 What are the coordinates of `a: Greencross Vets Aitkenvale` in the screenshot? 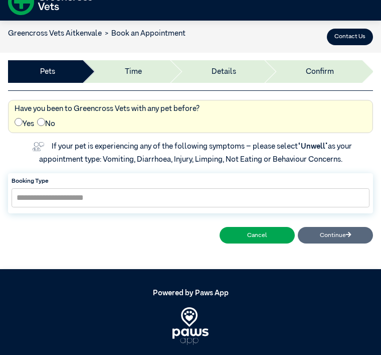 It's located at (55, 33).